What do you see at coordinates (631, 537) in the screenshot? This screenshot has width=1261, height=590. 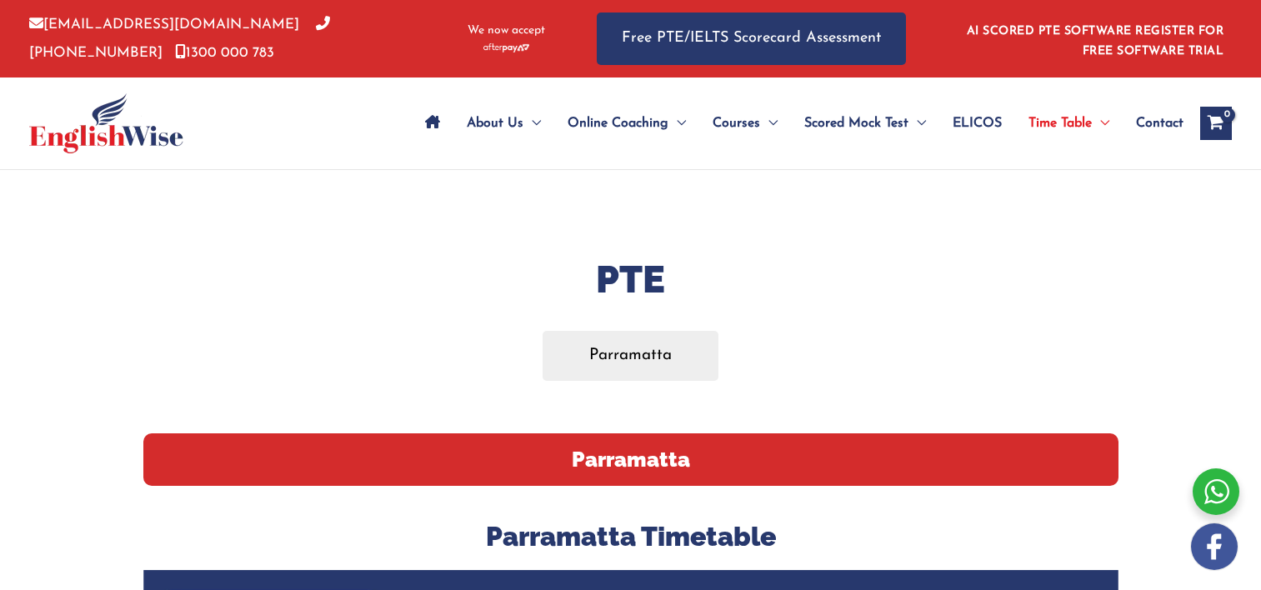 I see `h3: Parramatta Timetable` at bounding box center [631, 537].